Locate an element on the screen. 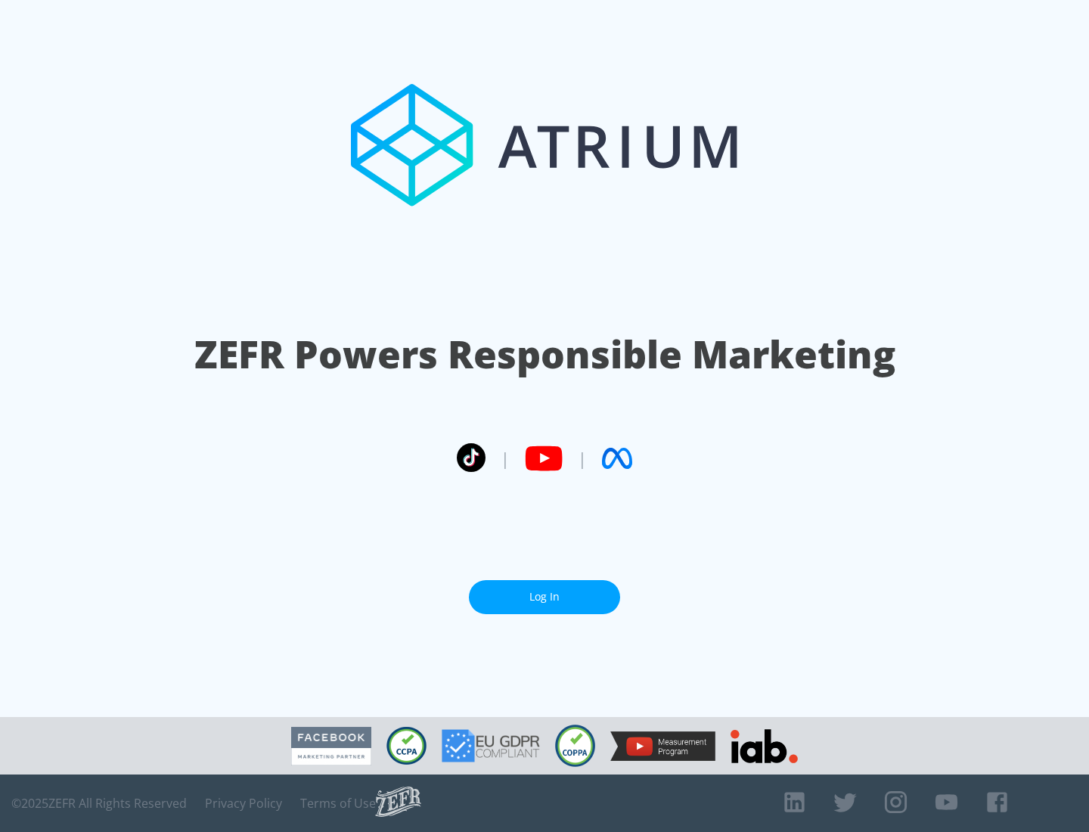 The height and width of the screenshot is (832, 1089). a: Privacy Policy is located at coordinates (243, 803).